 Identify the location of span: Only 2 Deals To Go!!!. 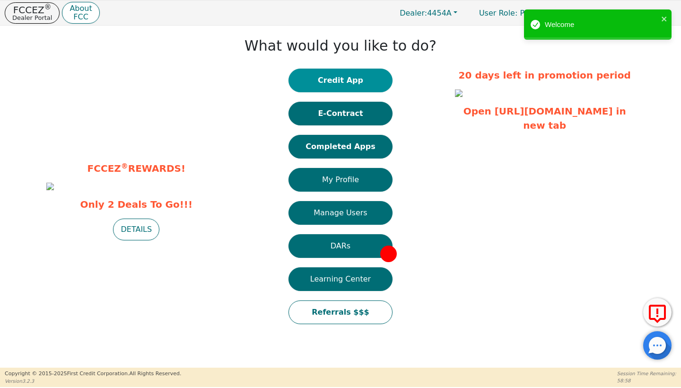
(136, 204).